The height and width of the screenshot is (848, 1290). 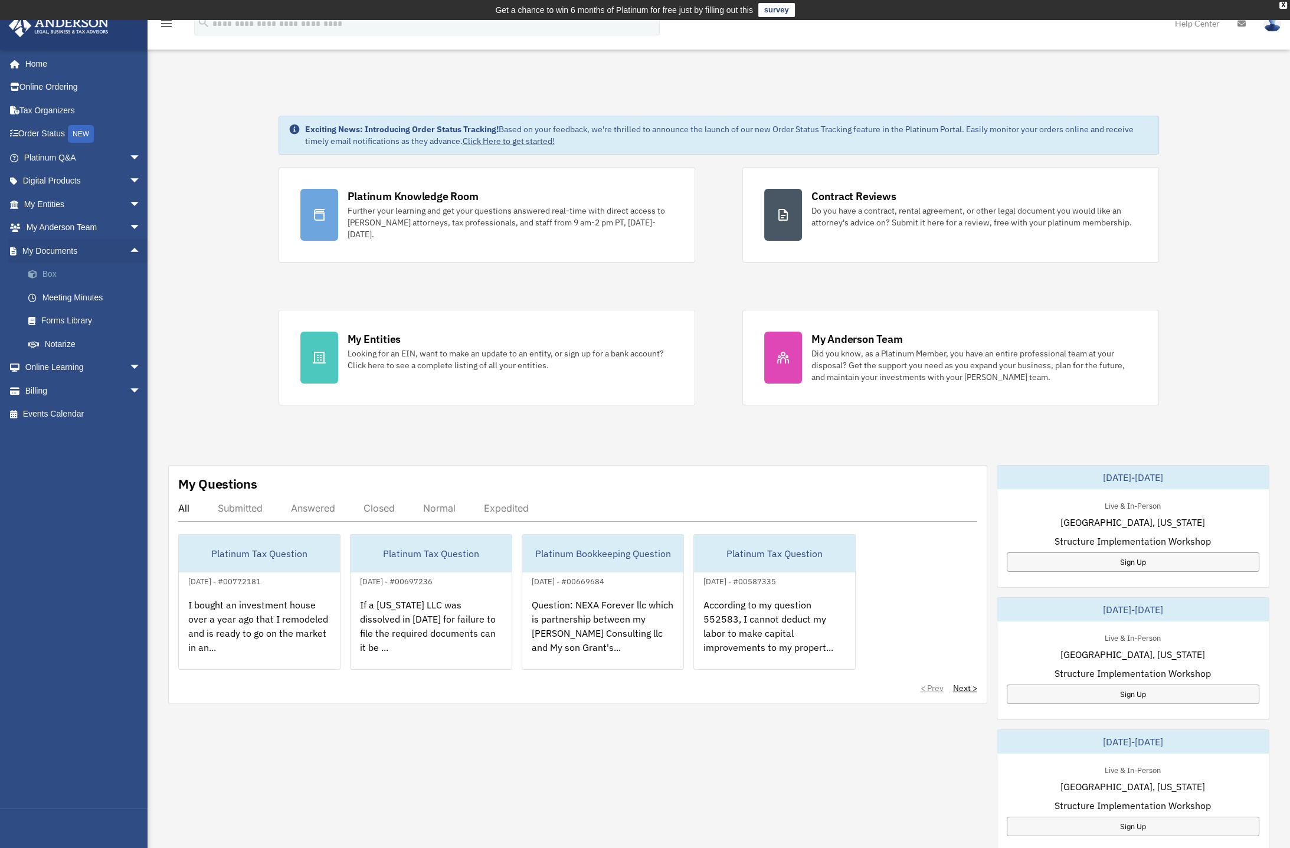 What do you see at coordinates (83, 251) in the screenshot?
I see `a: My Documentsarrow_drop_up` at bounding box center [83, 251].